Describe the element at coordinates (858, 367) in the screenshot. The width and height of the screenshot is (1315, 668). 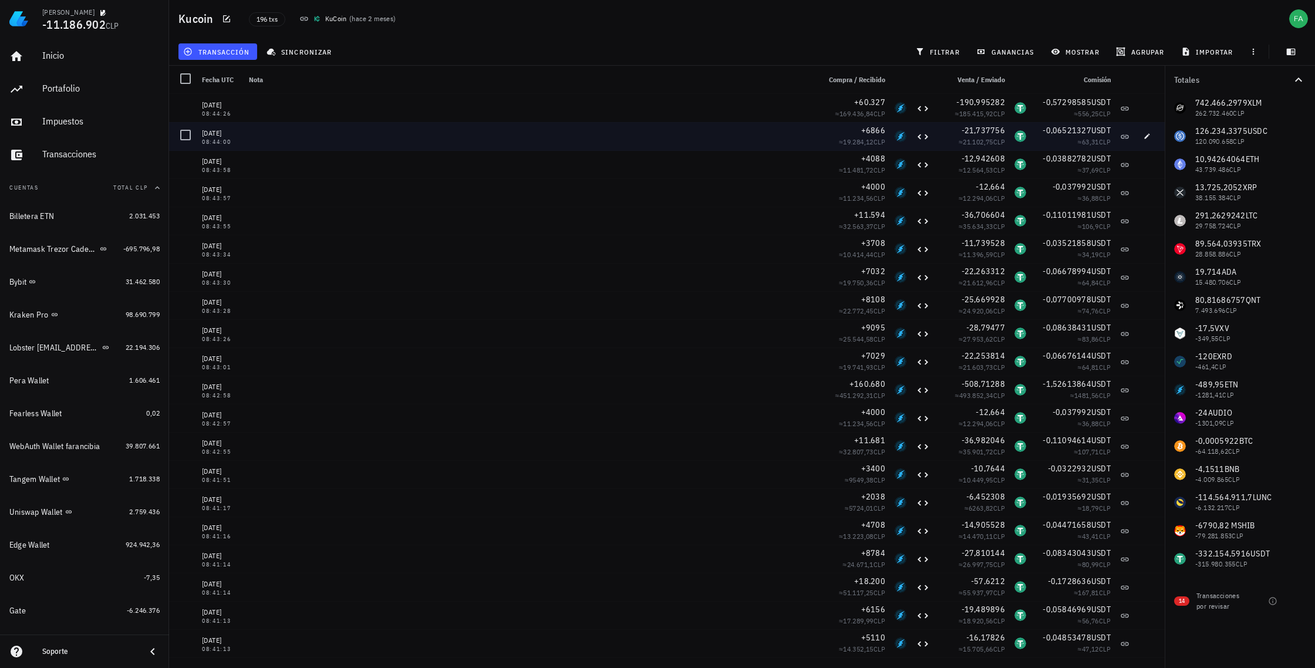
I see `span: 19.741,93` at that location.